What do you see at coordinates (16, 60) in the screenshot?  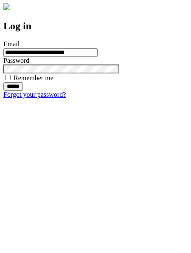 I see `label: Password` at bounding box center [16, 60].